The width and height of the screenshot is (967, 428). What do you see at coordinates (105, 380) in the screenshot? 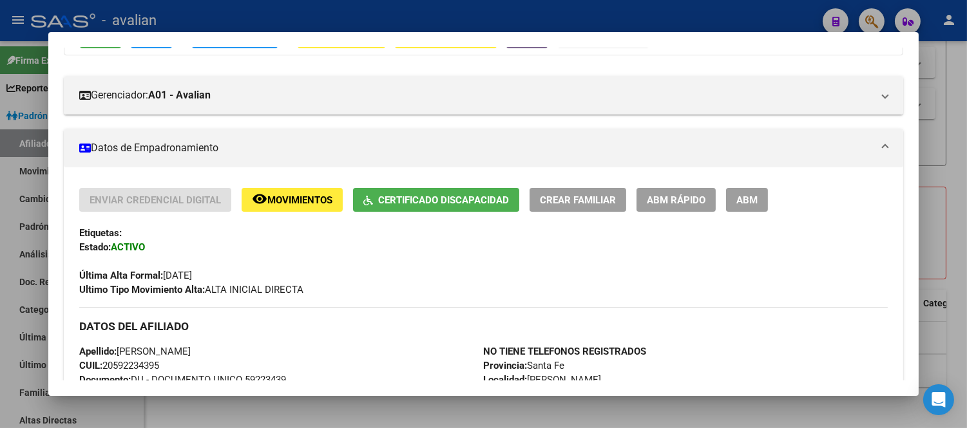
I see `strong: Documento:` at bounding box center [105, 380].